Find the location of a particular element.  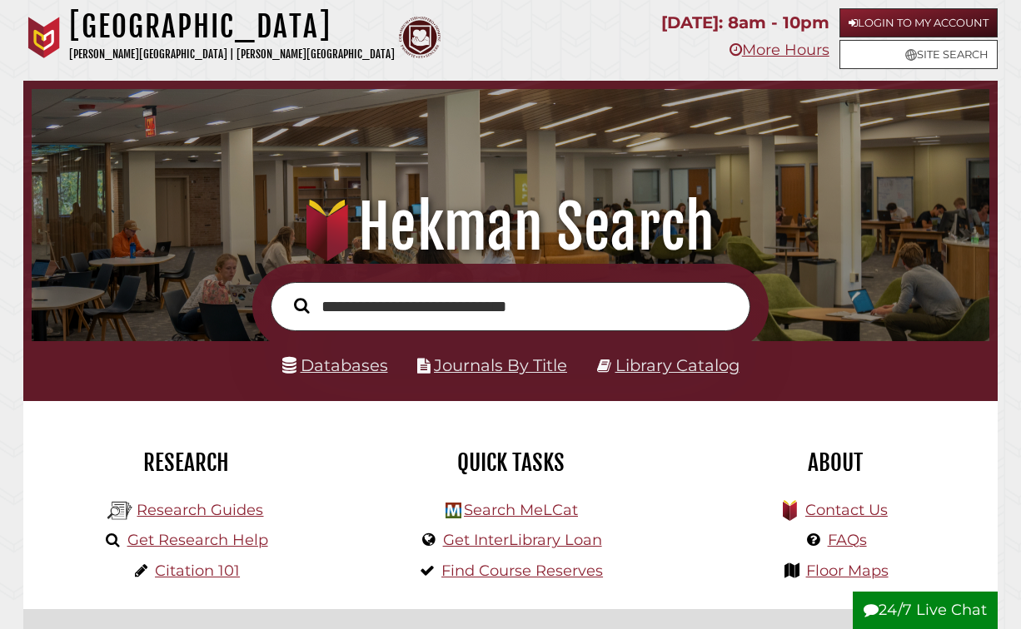

a: FAQs is located at coordinates (847, 540).